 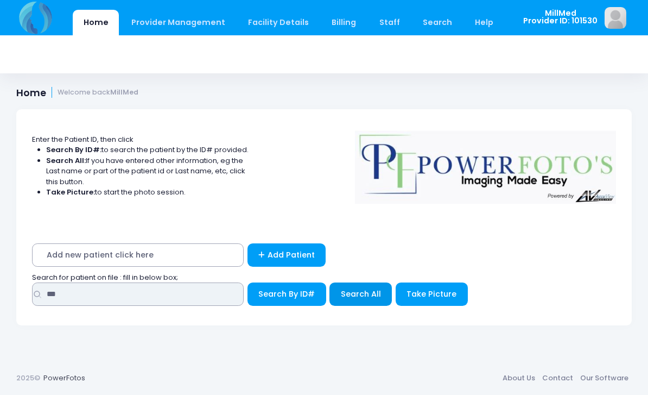 What do you see at coordinates (287, 294) in the screenshot?
I see `span: Search By ID#` at bounding box center [287, 294].